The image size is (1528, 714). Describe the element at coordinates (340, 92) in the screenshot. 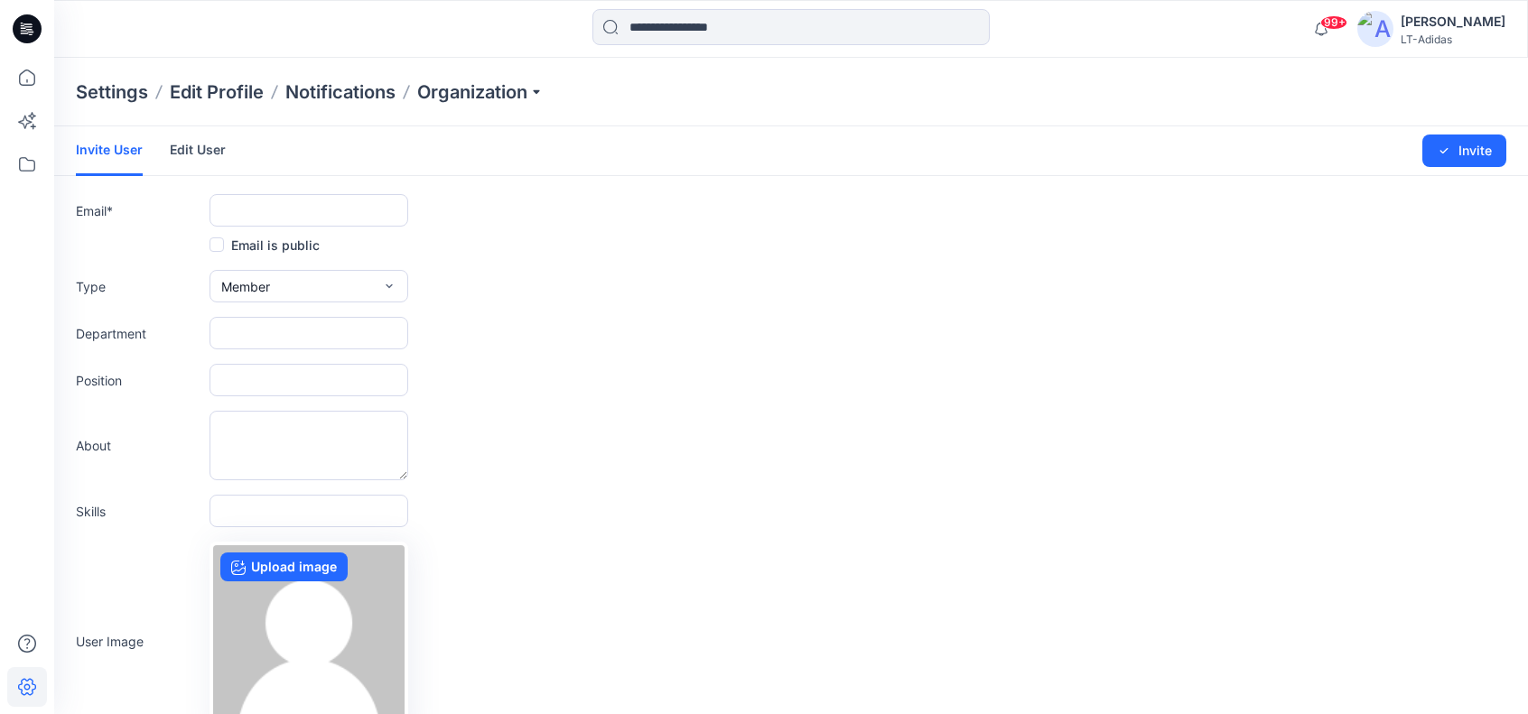

I see `a: Notifications` at that location.